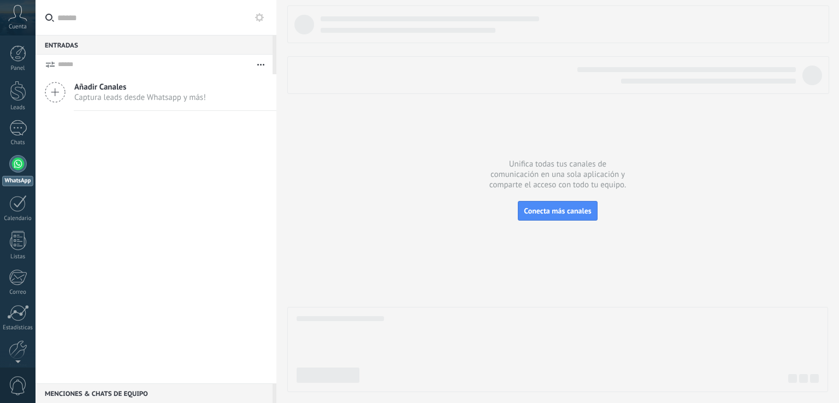 This screenshot has height=403, width=839. Describe the element at coordinates (18, 292) in the screenshot. I see `div: Correo` at that location.